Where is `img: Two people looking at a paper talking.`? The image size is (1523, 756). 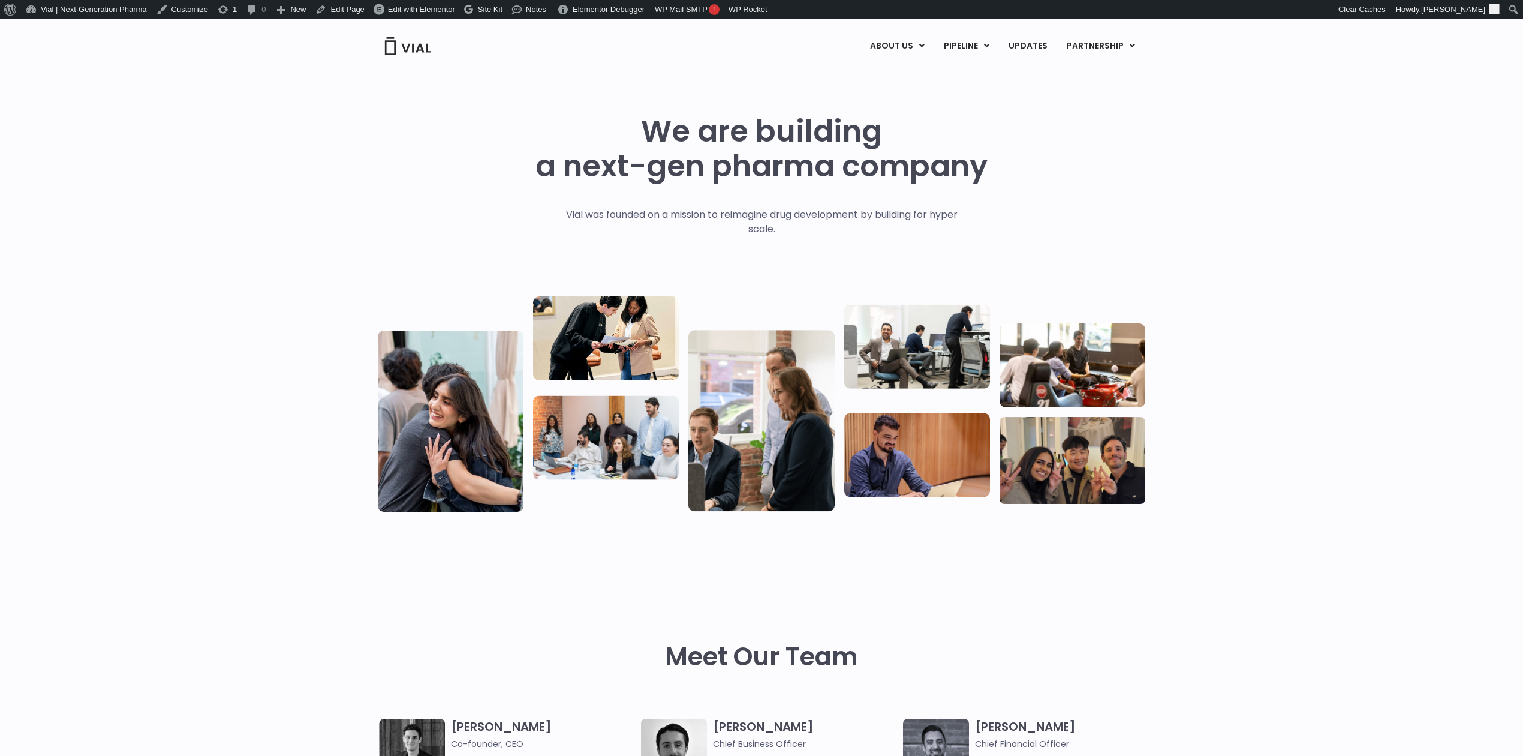
img: Two people looking at a paper talking. is located at coordinates (606, 338).